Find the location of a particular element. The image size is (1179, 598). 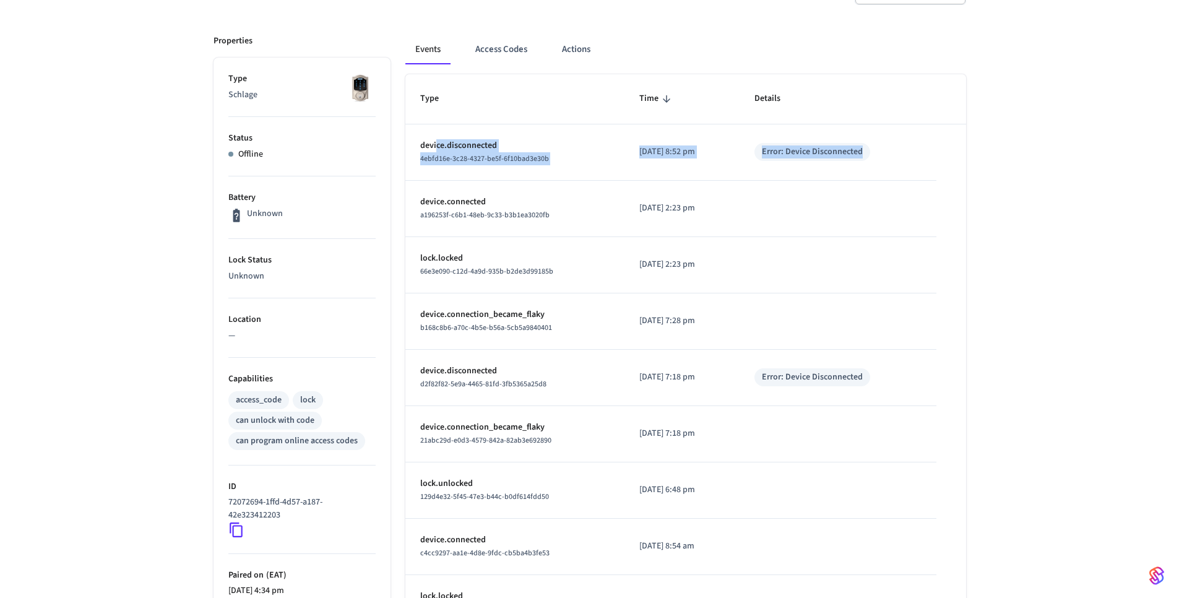

span: 4ebfd16e-3c28-4327-be5f-6f10bad3e30b is located at coordinates (485, 158).